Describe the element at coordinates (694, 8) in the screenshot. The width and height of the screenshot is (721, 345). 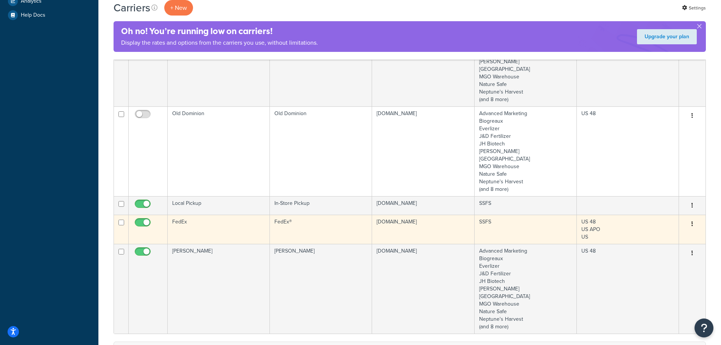
I see `a: Settings` at that location.